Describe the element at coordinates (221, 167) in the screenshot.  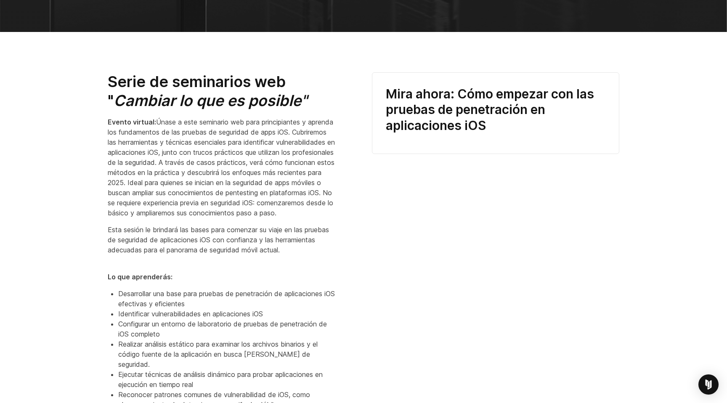
I see `font: Únase a este seminario web para principiantes y aprenda los fundamentos de las pruebas de segurid...` at that location.